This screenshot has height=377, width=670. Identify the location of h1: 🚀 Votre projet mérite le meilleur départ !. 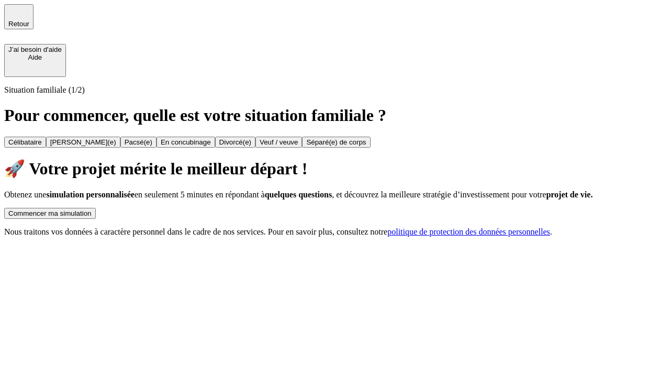
(335, 168).